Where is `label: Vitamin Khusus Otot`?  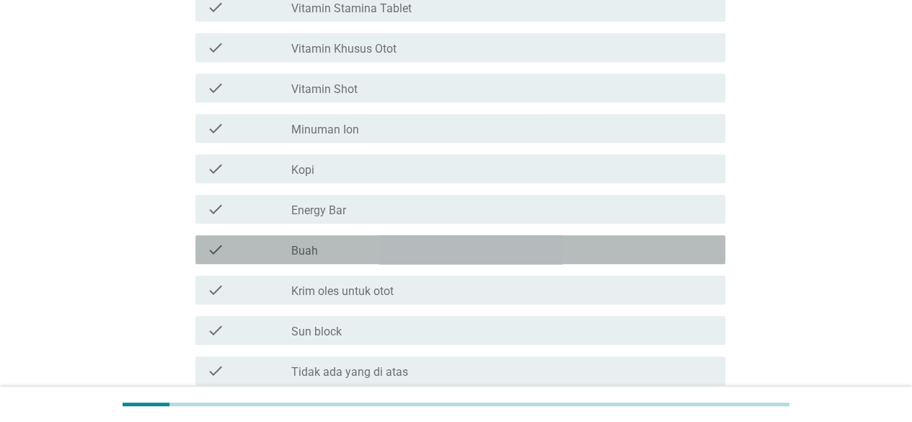 label: Vitamin Khusus Otot is located at coordinates (344, 49).